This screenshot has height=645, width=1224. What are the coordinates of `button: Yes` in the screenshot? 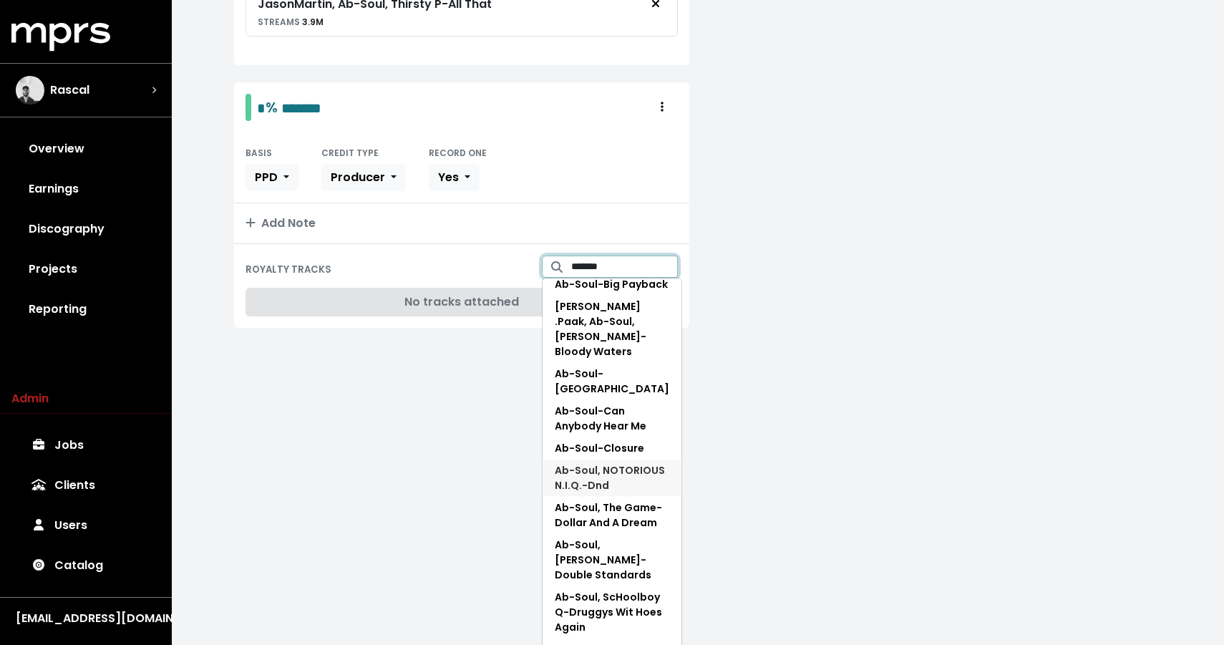 It's located at (454, 178).